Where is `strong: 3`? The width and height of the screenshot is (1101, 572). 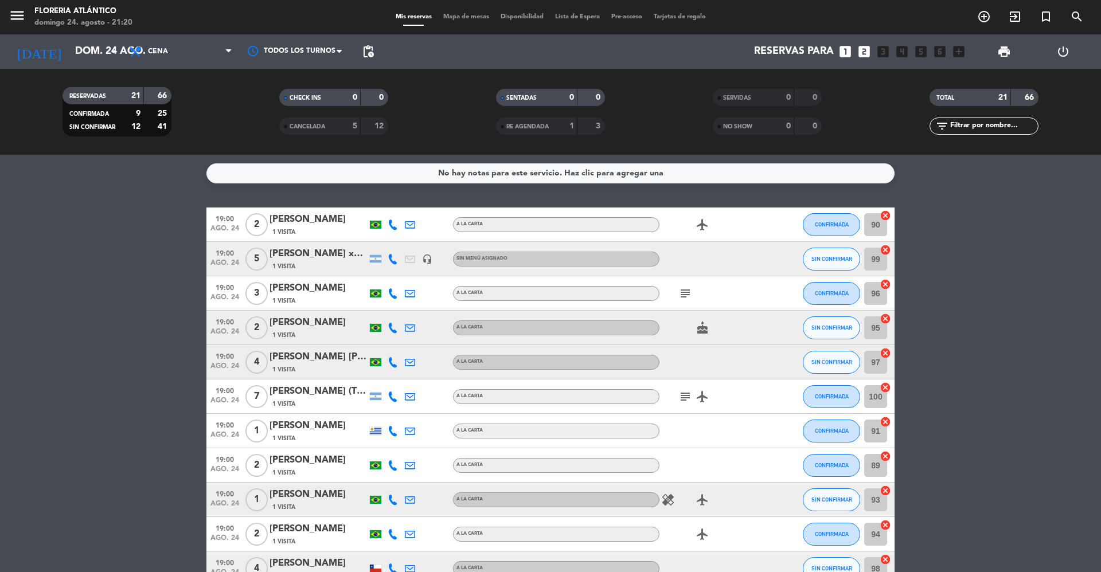
strong: 3 is located at coordinates (599, 126).